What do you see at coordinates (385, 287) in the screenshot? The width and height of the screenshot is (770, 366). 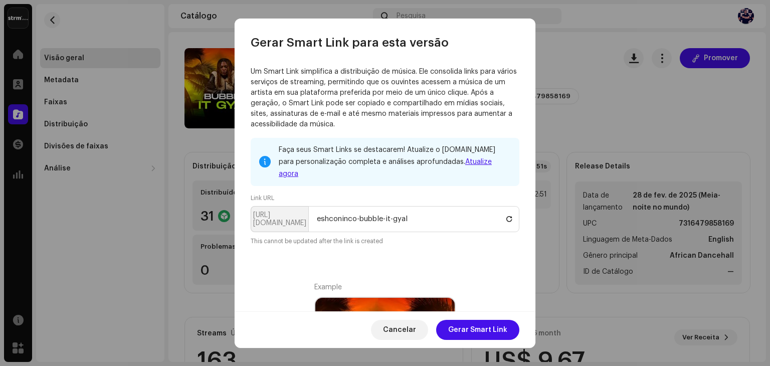 I see `div: Example` at bounding box center [385, 287].